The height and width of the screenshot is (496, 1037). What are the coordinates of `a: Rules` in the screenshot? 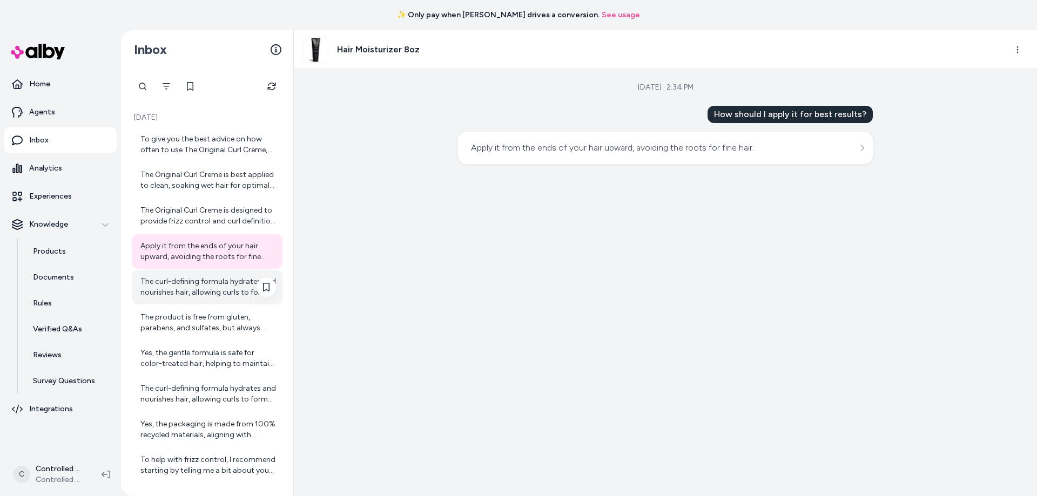 It's located at (69, 303).